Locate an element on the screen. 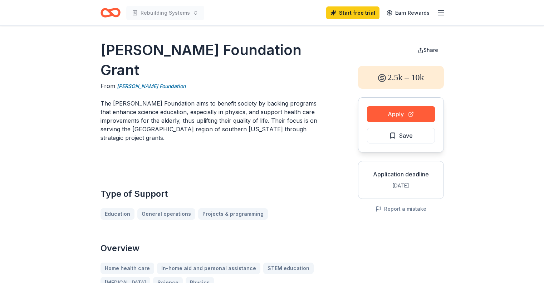 This screenshot has height=283, width=544. span: Save is located at coordinates (406, 136).